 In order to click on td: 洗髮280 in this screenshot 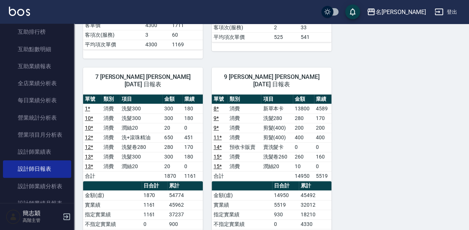, I will do `click(277, 118)`.